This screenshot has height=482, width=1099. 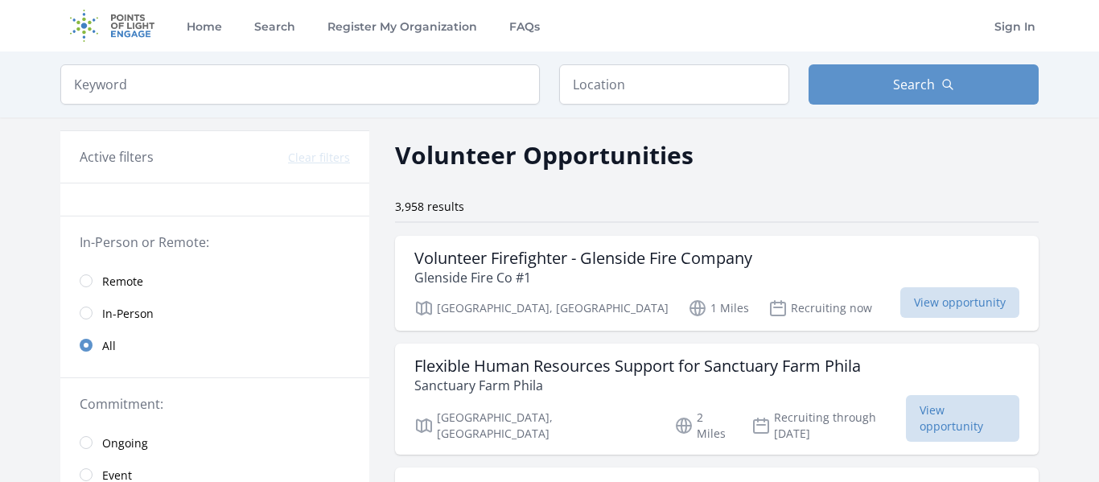 What do you see at coordinates (914, 85) in the screenshot?
I see `span: Search` at bounding box center [914, 85].